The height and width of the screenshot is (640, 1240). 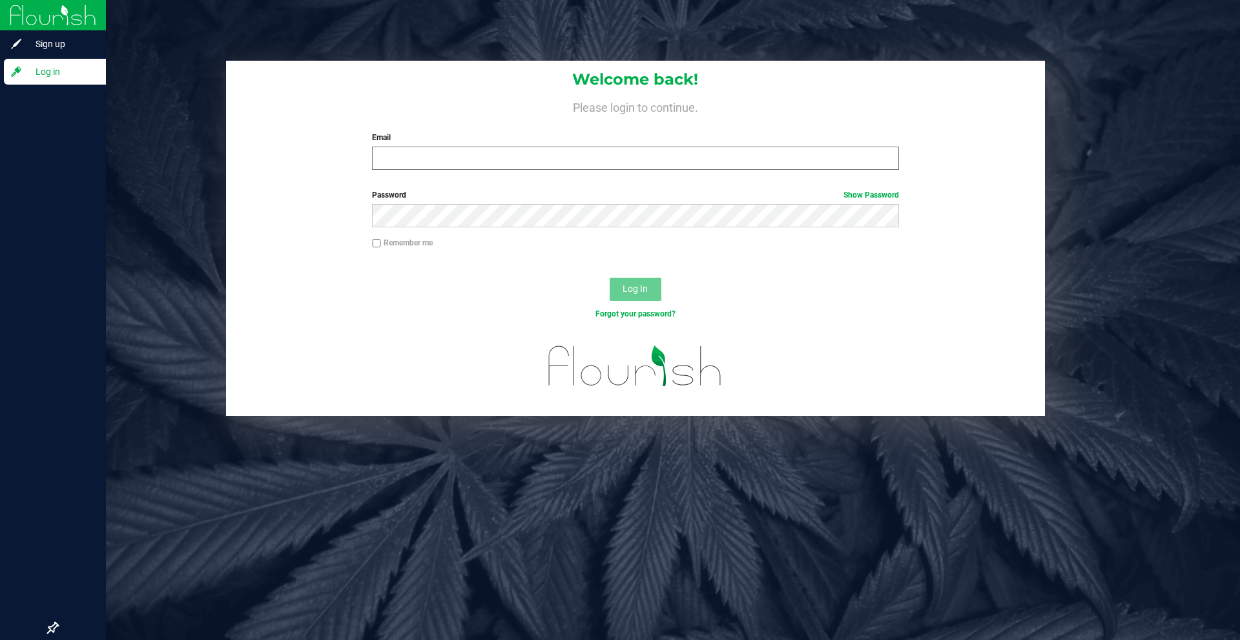 I want to click on h1: Welcome back!, so click(x=636, y=79).